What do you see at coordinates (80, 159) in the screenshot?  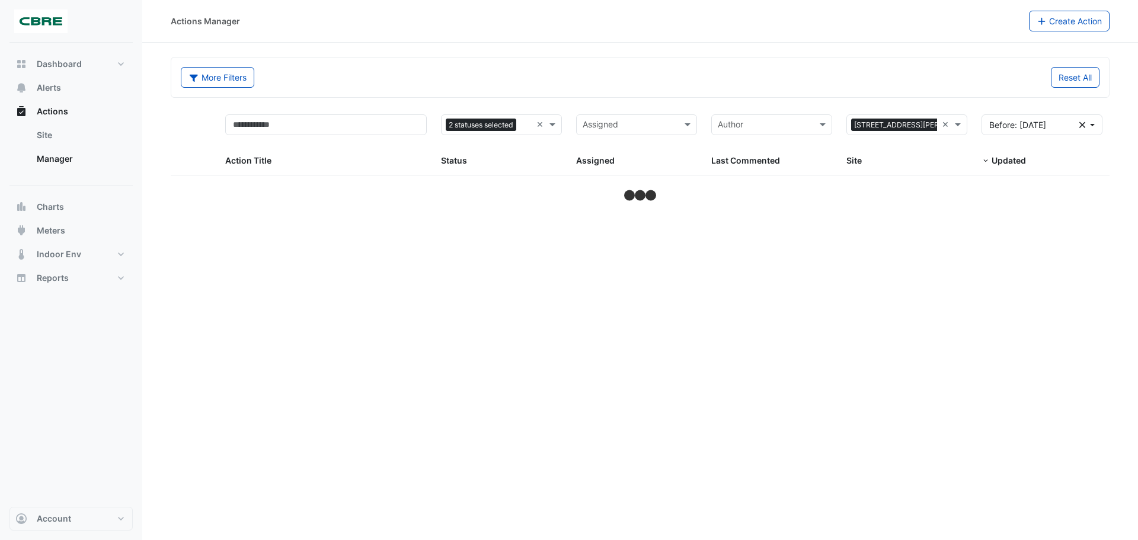 I see `a: Manager` at bounding box center [80, 159].